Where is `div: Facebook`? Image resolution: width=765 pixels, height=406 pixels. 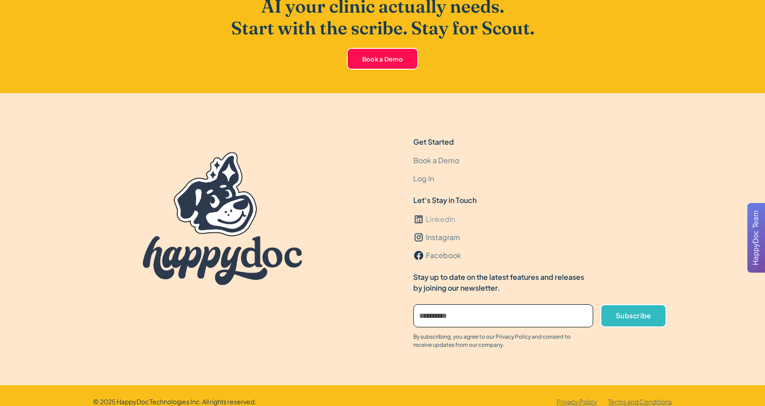 div: Facebook is located at coordinates (443, 255).